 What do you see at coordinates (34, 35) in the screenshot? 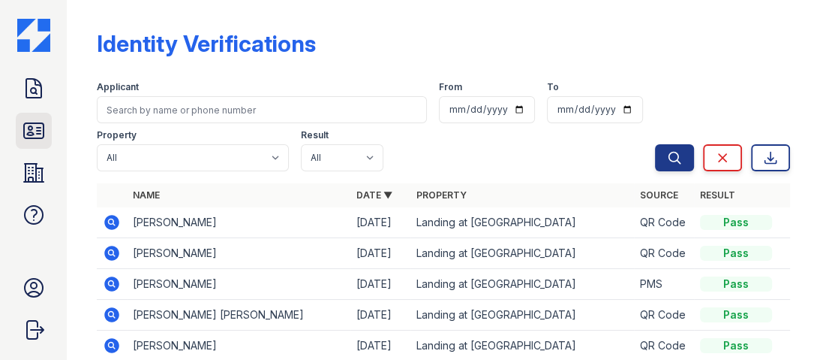
I see `img: CE_Icon_Blue-c292c112584629df590d857e76928e9f676e5b41ef8f769ba2f05ee15b207248.png` at bounding box center [34, 35].